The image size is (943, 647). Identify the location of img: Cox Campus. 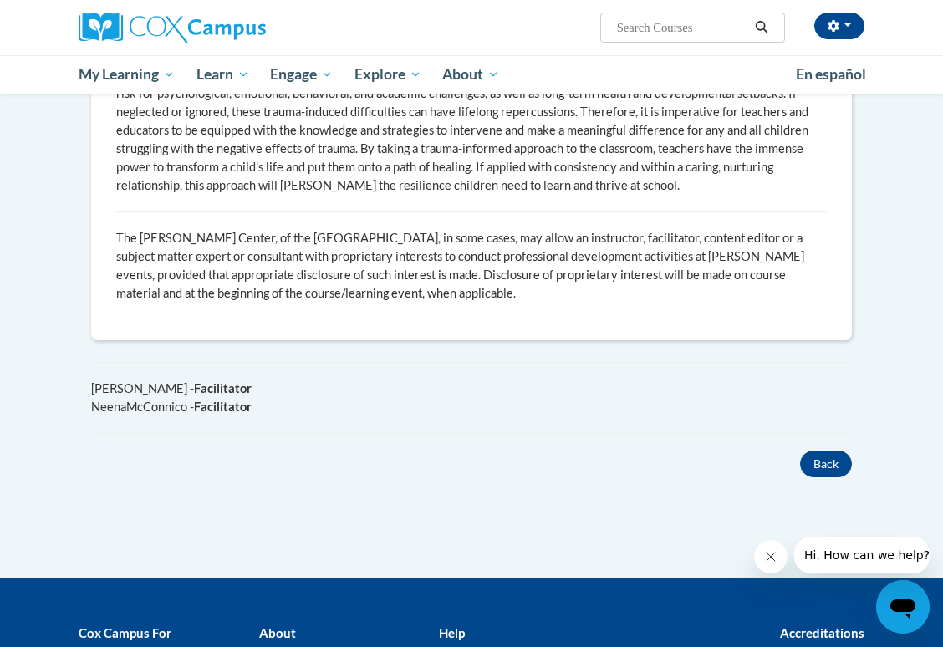
(172, 28).